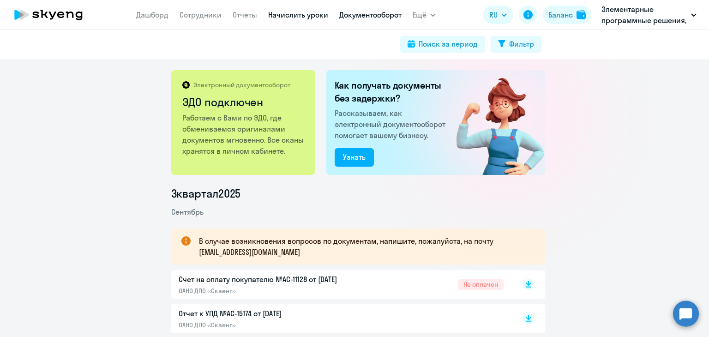  What do you see at coordinates (420, 15) in the screenshot?
I see `span: Ещё` at bounding box center [420, 15].